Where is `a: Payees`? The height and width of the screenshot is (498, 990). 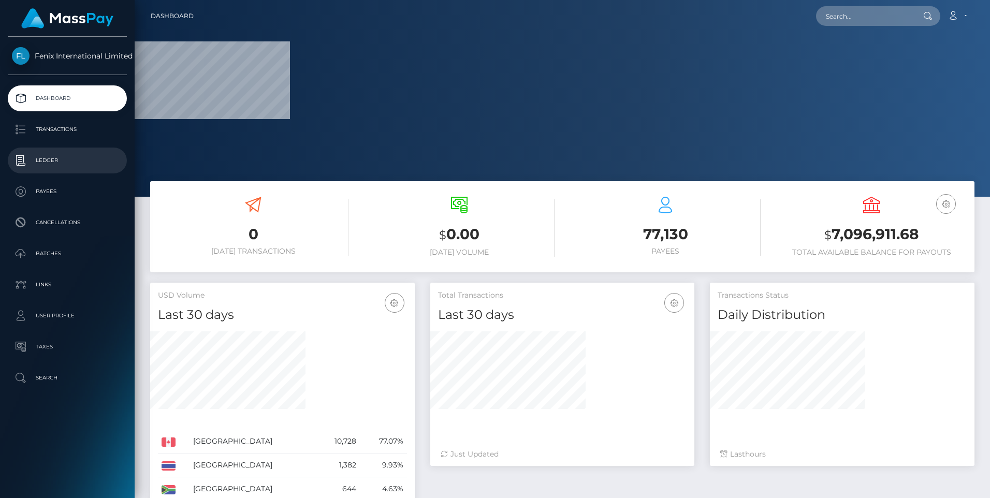 a: Payees is located at coordinates (67, 192).